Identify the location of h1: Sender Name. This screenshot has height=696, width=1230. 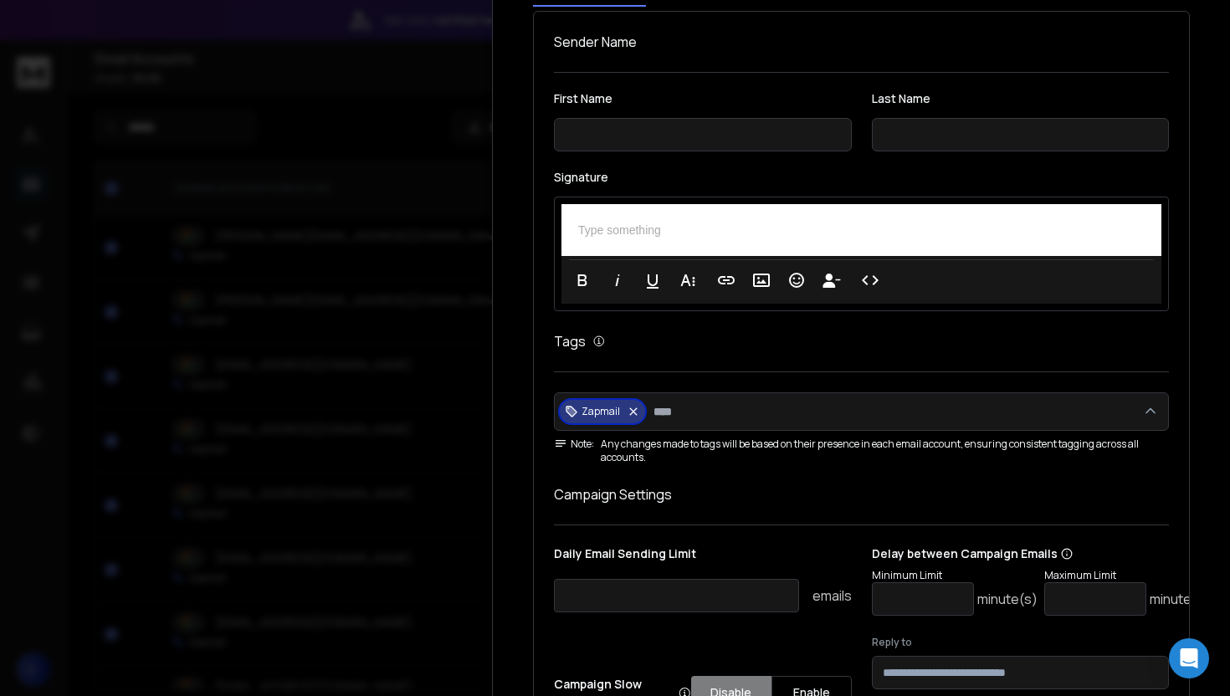
(861, 42).